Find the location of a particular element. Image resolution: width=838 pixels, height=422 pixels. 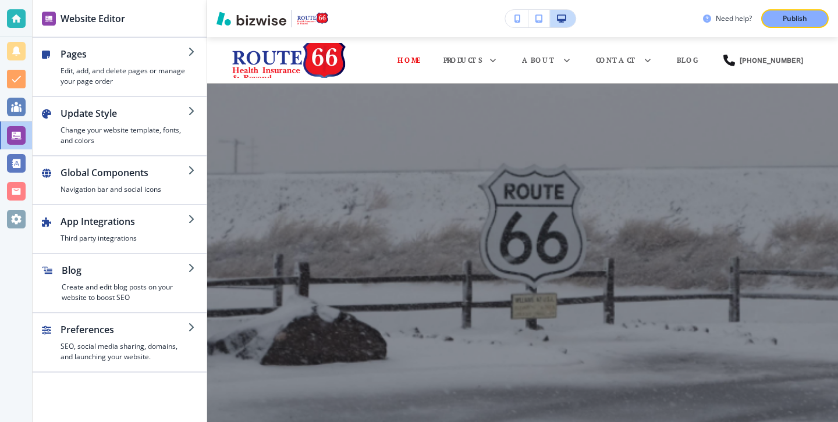

p: About is located at coordinates (539, 60).